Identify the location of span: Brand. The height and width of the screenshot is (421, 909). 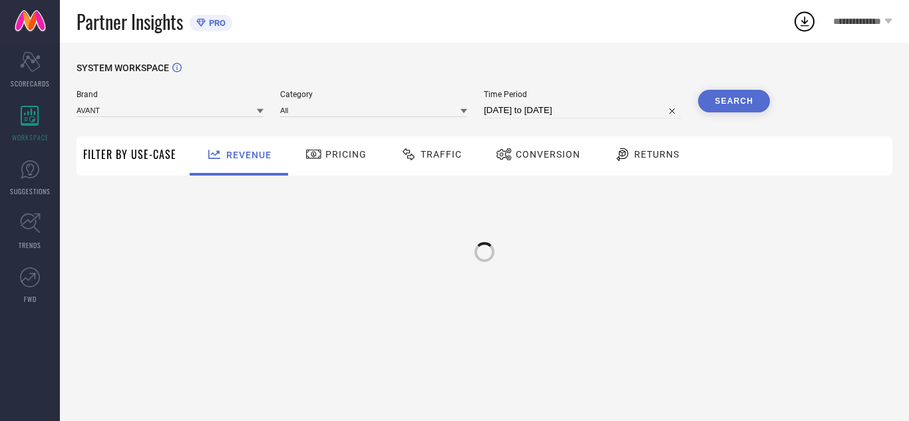
(170, 95).